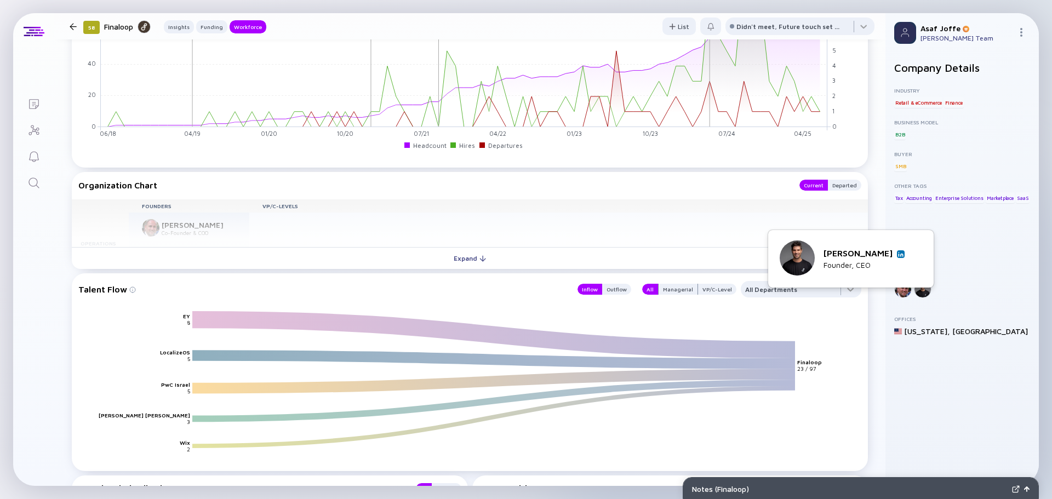 Image resolution: width=1052 pixels, height=499 pixels. What do you see at coordinates (192, 134) in the screenshot?
I see `tspan: 04/19` at bounding box center [192, 134].